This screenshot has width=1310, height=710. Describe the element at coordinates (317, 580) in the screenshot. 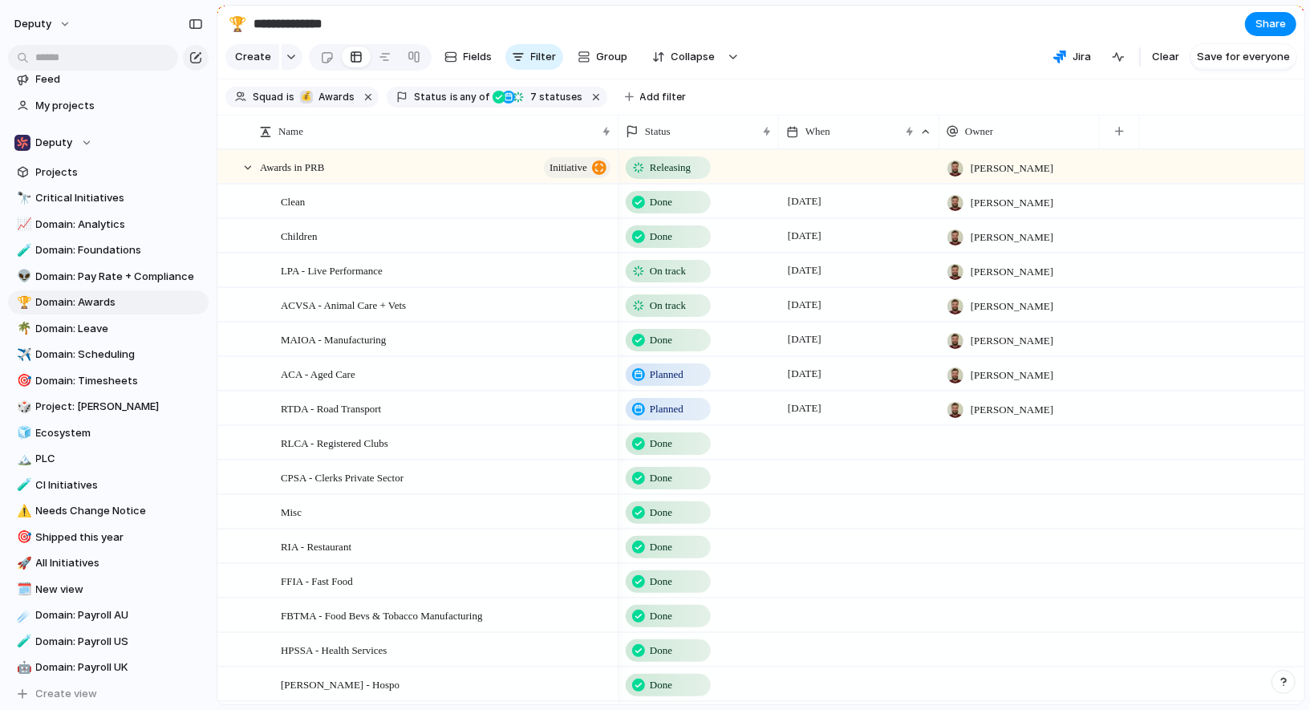

I see `span: FFIA - Fast Food` at that location.